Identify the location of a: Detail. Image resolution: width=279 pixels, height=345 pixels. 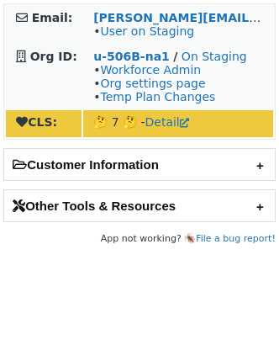
(167, 122).